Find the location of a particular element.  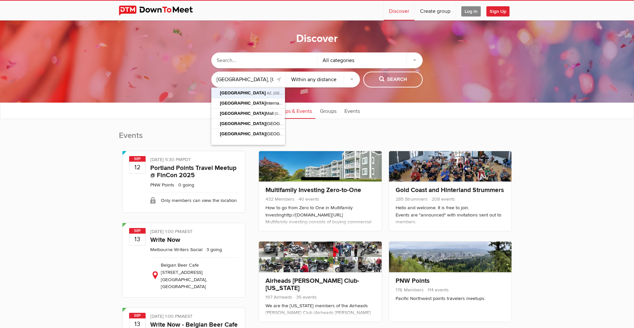

div: Pacific Northwest points travelers meetups. is located at coordinates (450, 299).